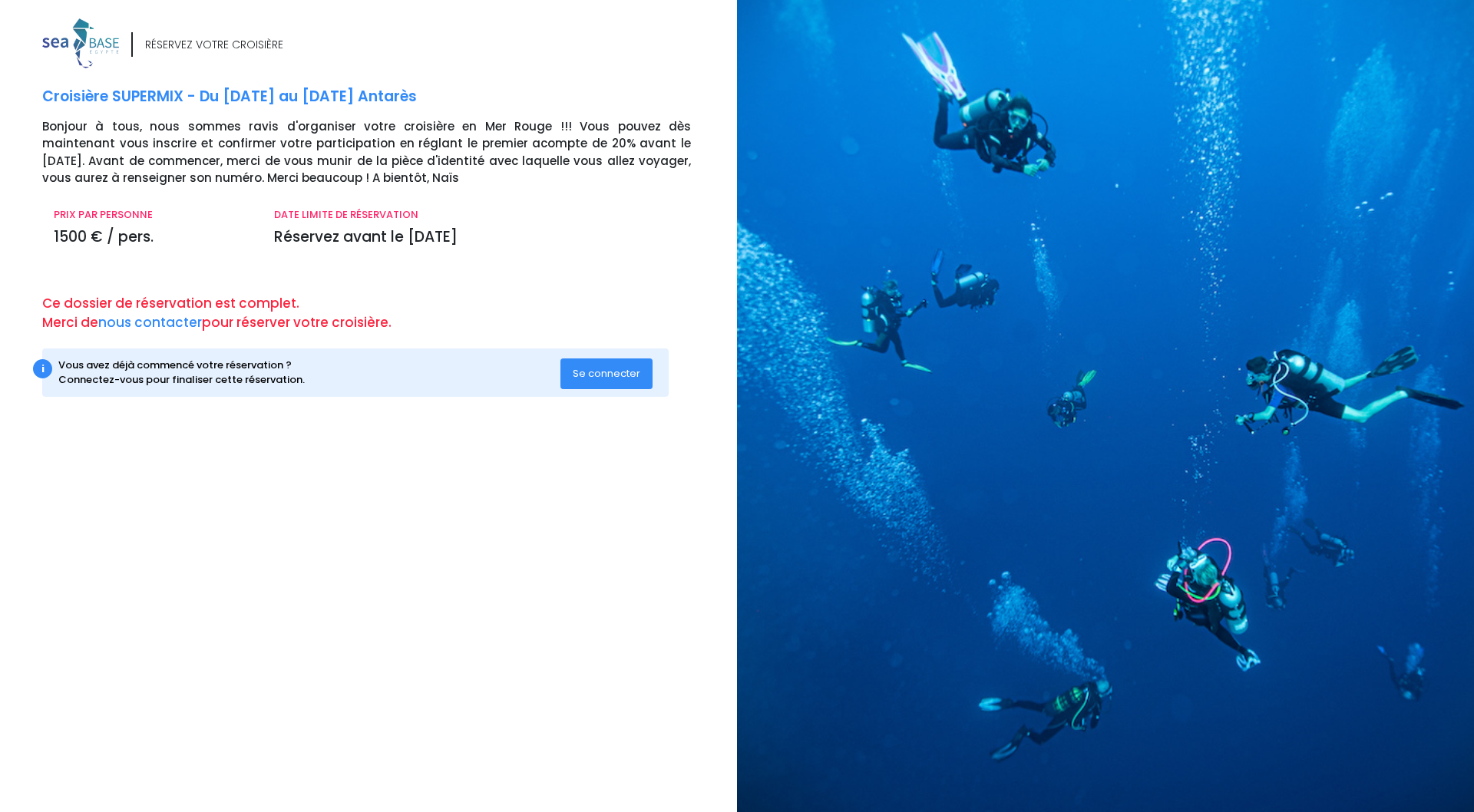  What do you see at coordinates (42, 369) in the screenshot?
I see `div: i` at bounding box center [42, 369].